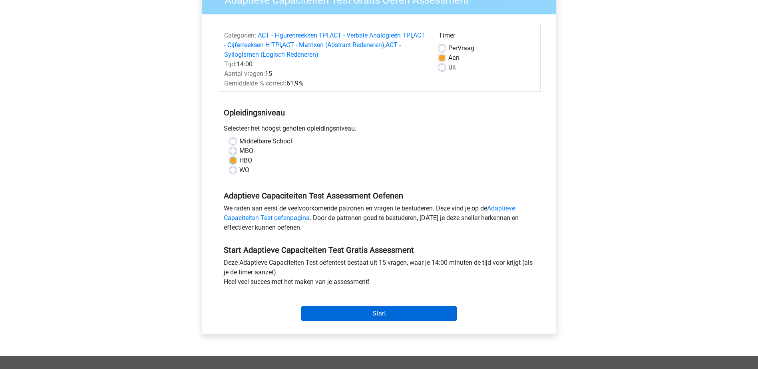 The image size is (758, 369). What do you see at coordinates (333, 45) in the screenshot?
I see `a: ACT - Matrixen (Abstract Redeneren)` at bounding box center [333, 45].